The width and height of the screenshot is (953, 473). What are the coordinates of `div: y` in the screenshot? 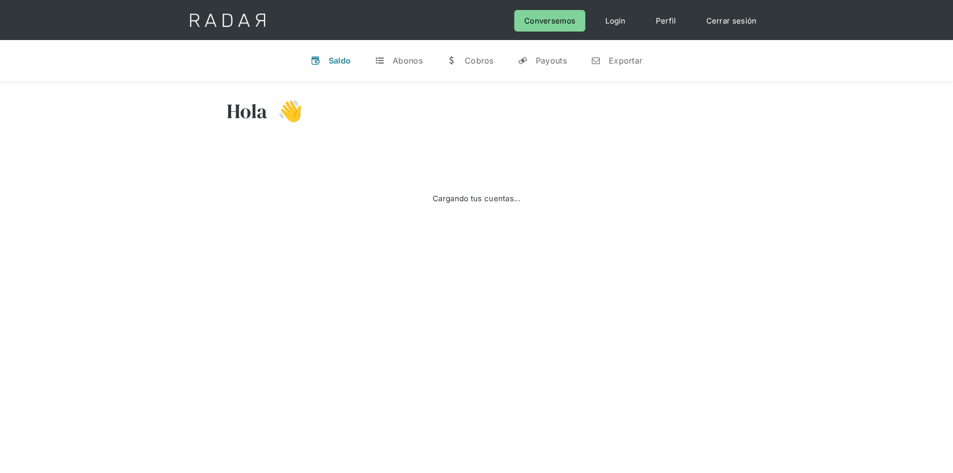 It's located at (523, 61).